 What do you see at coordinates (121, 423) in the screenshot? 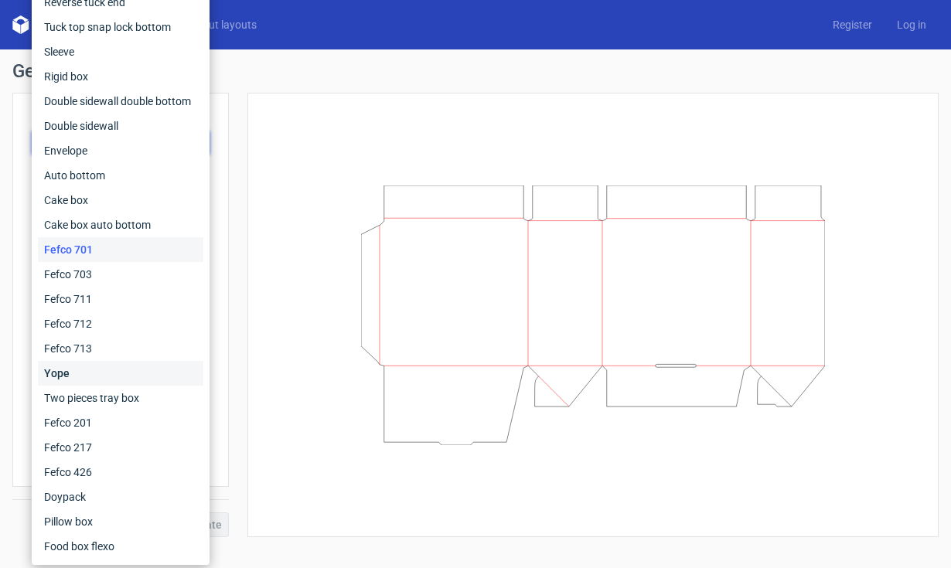
I see `div: Fefco 201` at bounding box center [121, 423].